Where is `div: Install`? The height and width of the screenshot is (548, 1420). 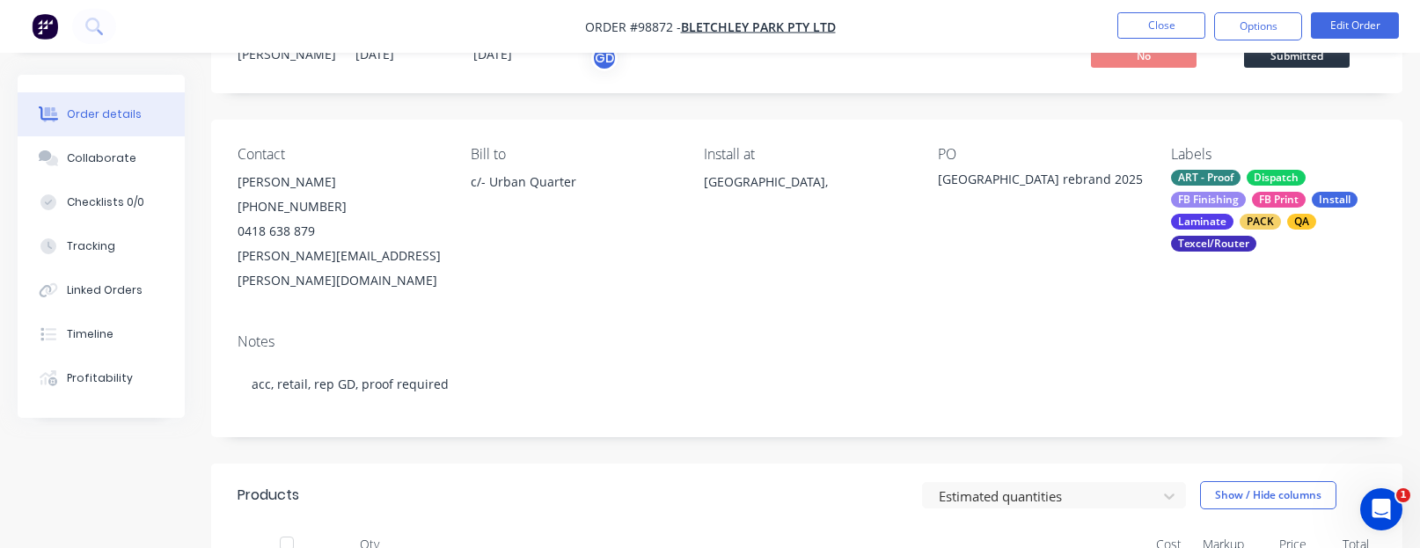
div: Install is located at coordinates (1335, 200).